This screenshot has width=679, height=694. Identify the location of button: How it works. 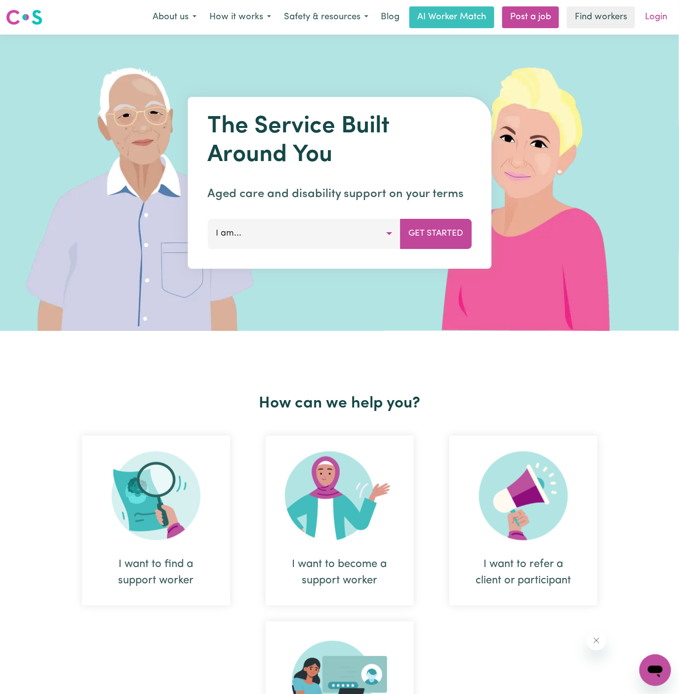
(240, 17).